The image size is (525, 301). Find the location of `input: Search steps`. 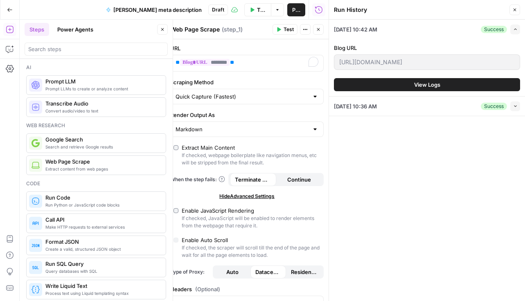

input: Search steps is located at coordinates (96, 49).